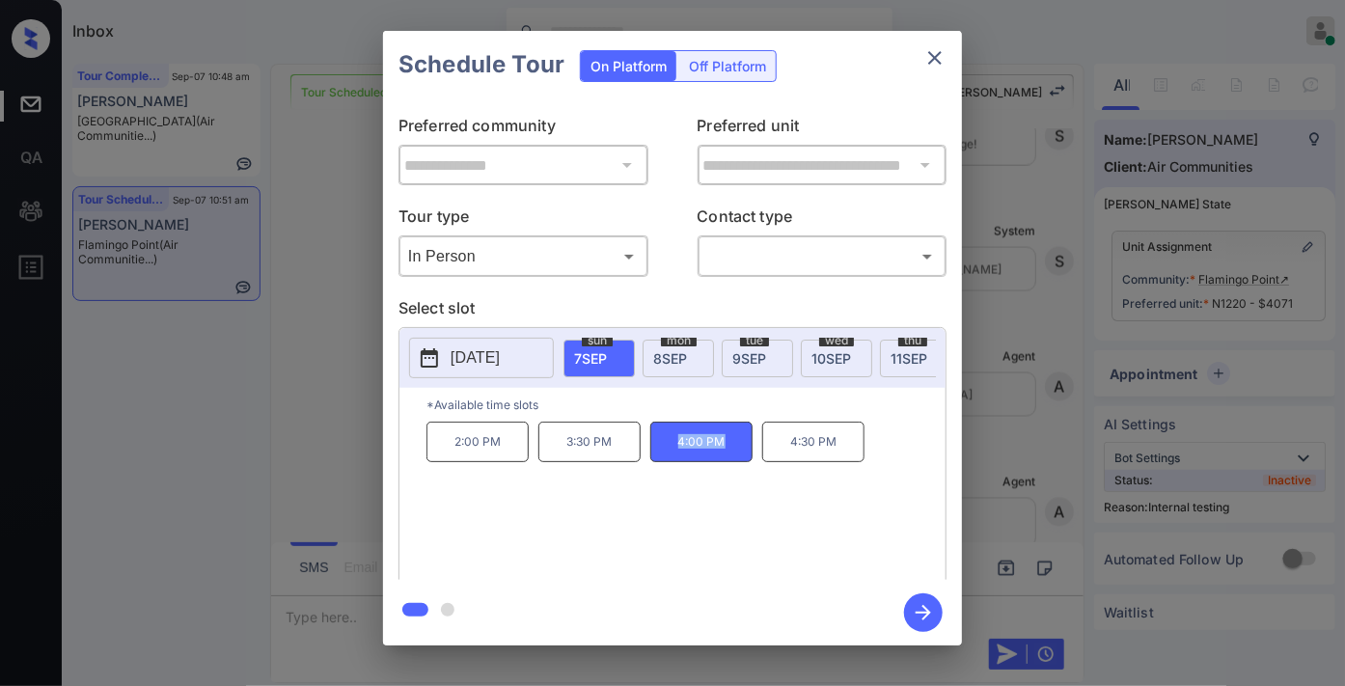 This screenshot has width=1345, height=686. Describe the element at coordinates (523, 129) in the screenshot. I see `p: Preferred community` at that location.